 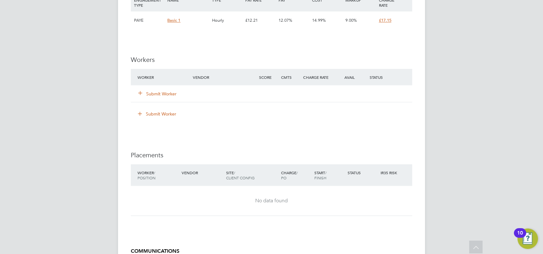 What do you see at coordinates (271, 201) in the screenshot?
I see `div: No data found` at bounding box center [271, 201].